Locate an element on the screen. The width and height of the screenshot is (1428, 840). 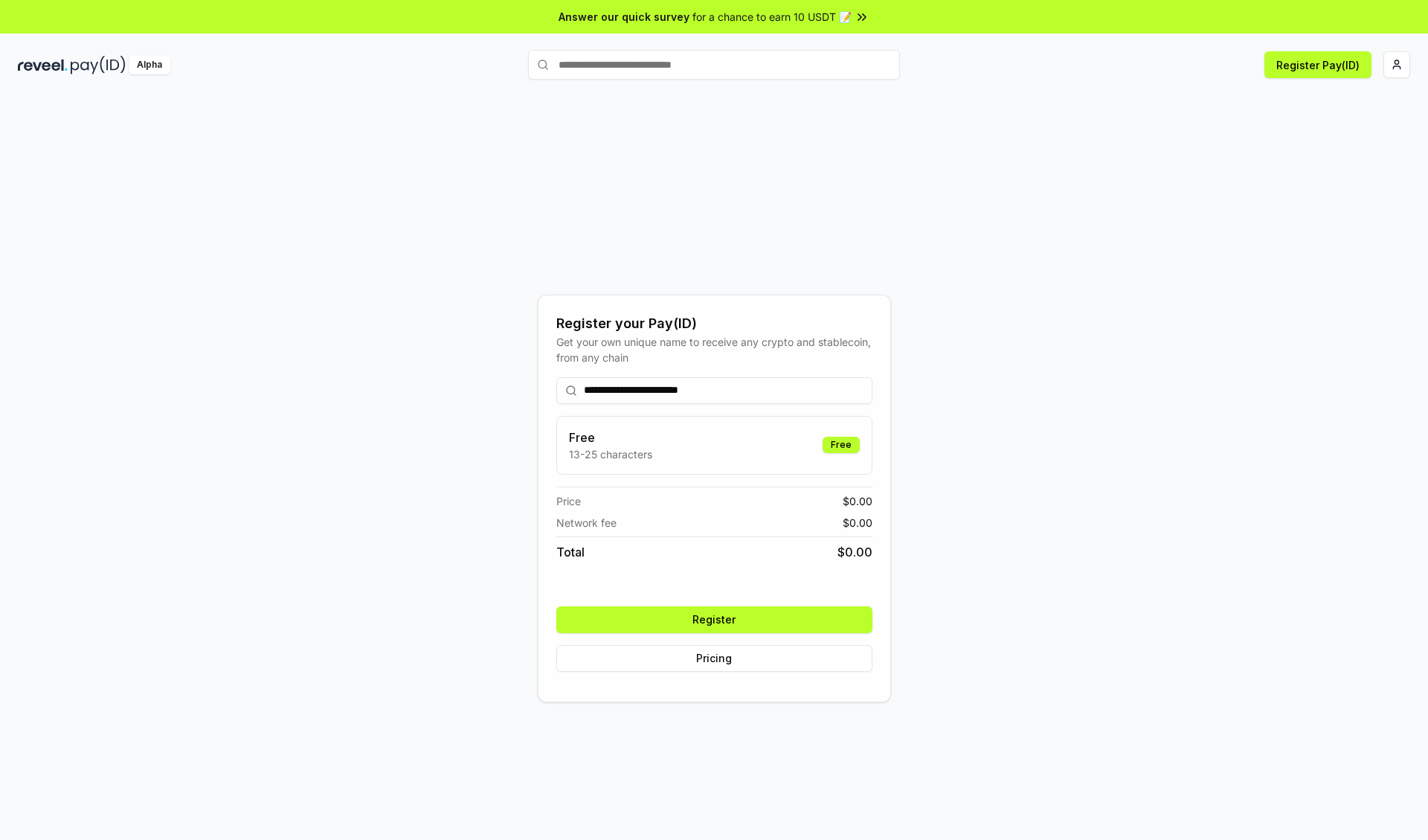
div: Register your Pay(ID) is located at coordinates (714, 324).